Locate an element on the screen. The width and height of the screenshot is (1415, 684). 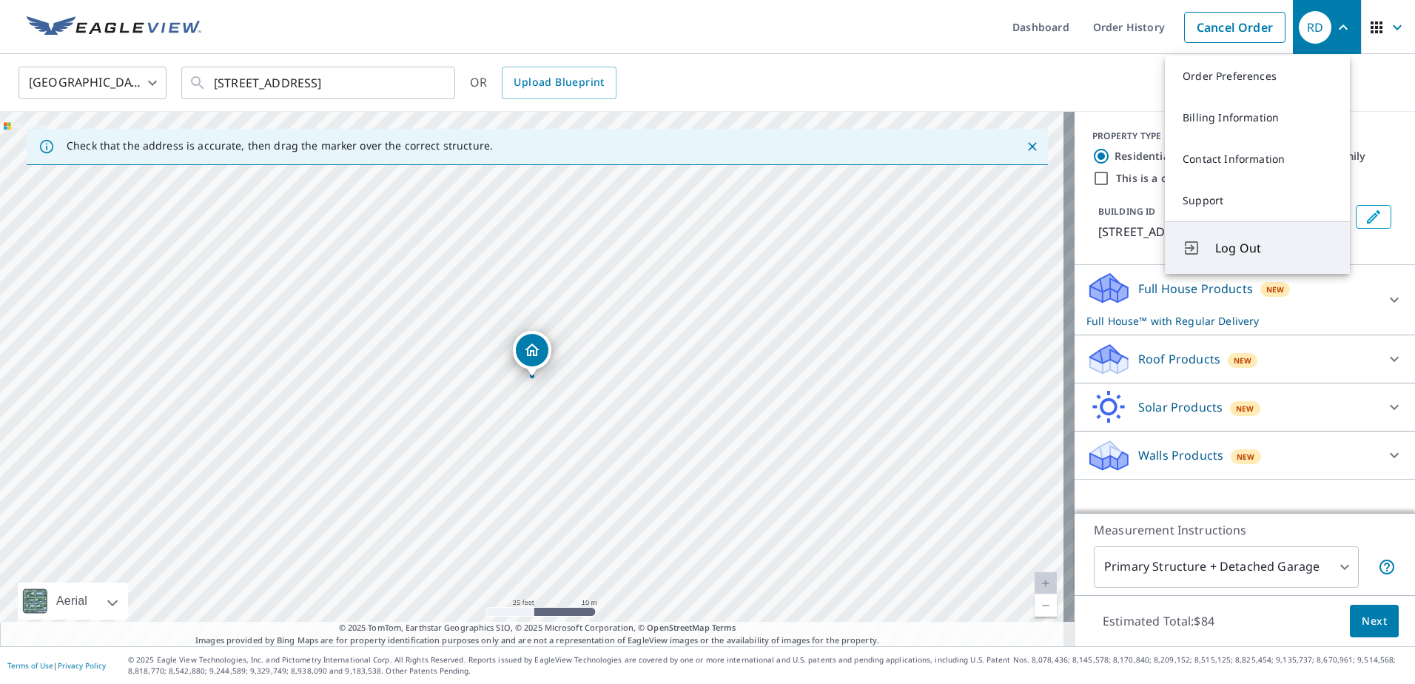
div: RD is located at coordinates (1315, 27).